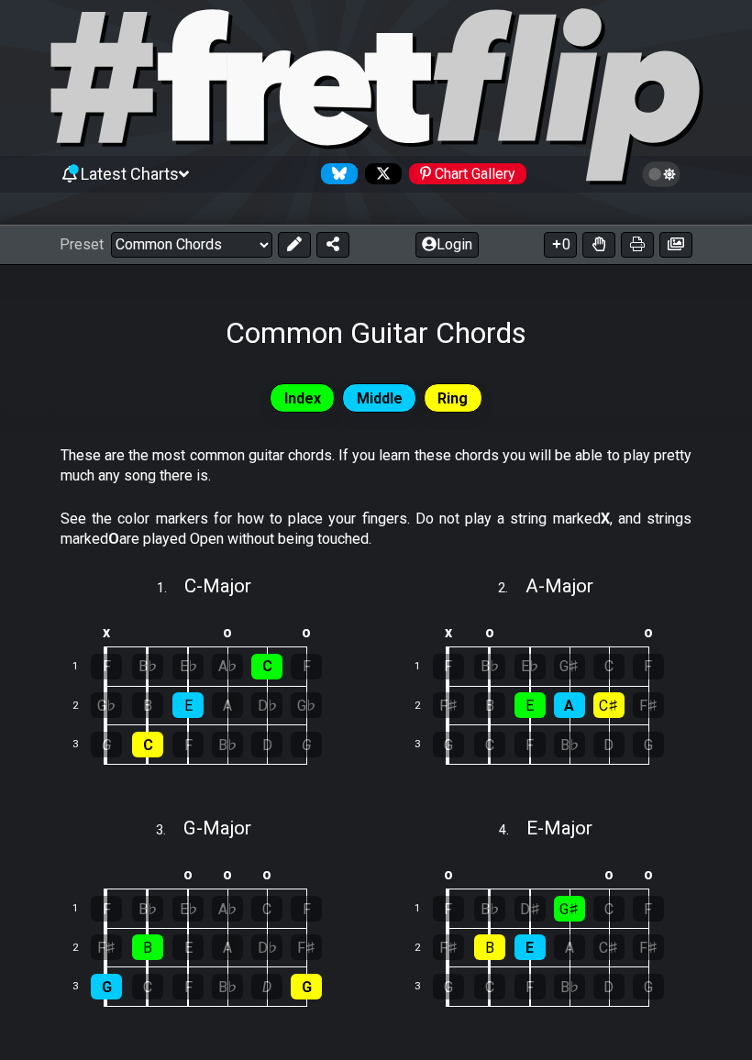  I want to click on button: Create image, so click(676, 245).